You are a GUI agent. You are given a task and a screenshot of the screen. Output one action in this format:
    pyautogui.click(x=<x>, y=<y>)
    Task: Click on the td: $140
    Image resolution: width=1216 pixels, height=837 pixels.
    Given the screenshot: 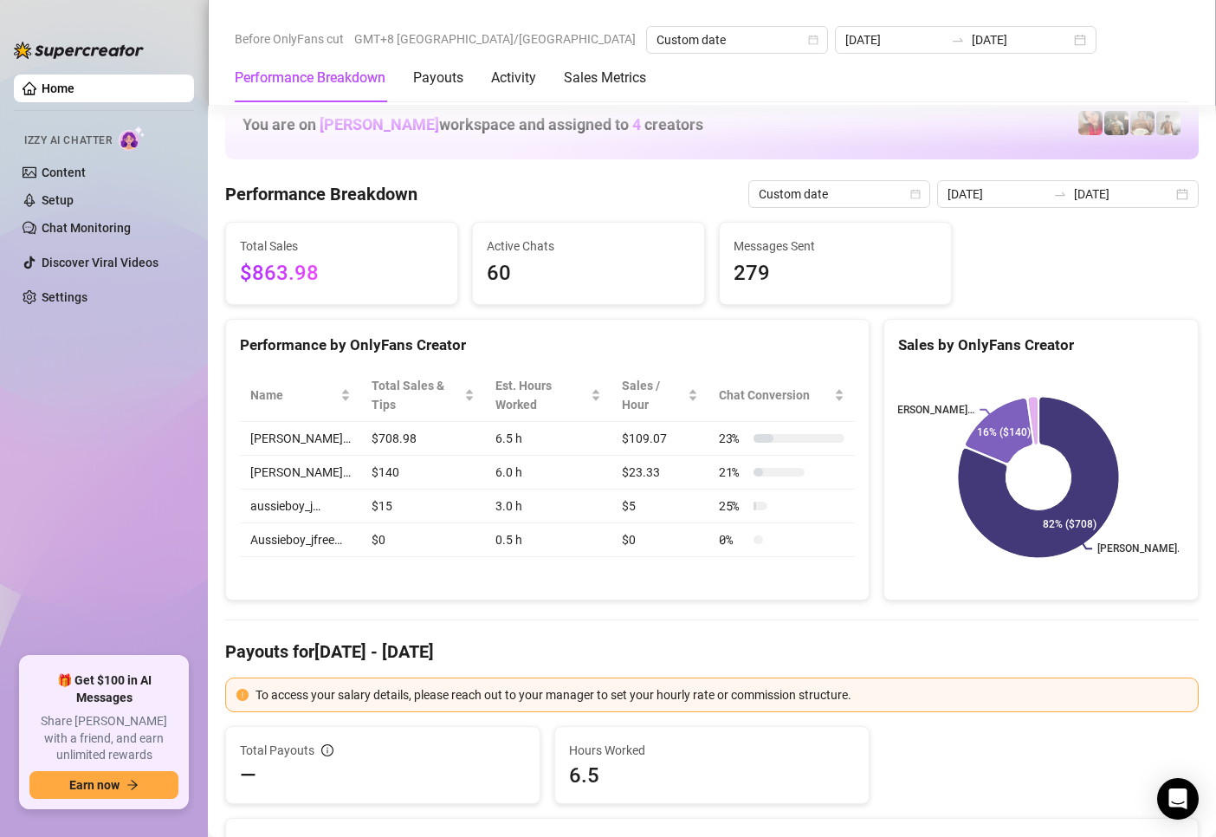 What is the action you would take?
    pyautogui.click(x=423, y=472)
    